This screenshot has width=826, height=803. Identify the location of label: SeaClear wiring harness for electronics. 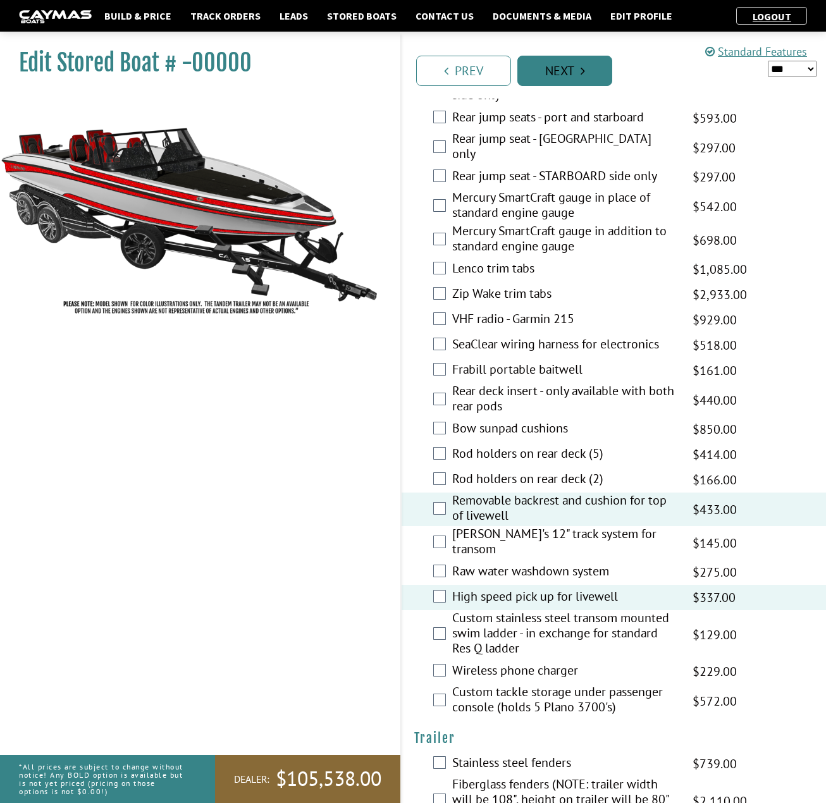
(564, 345).